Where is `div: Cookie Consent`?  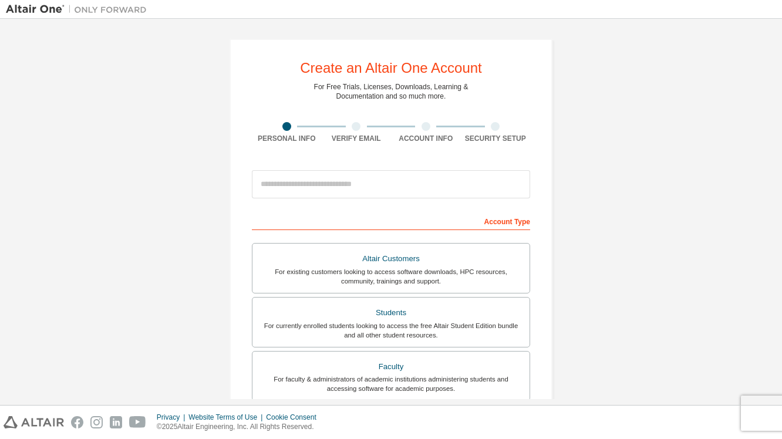
div: Cookie Consent is located at coordinates (294, 417).